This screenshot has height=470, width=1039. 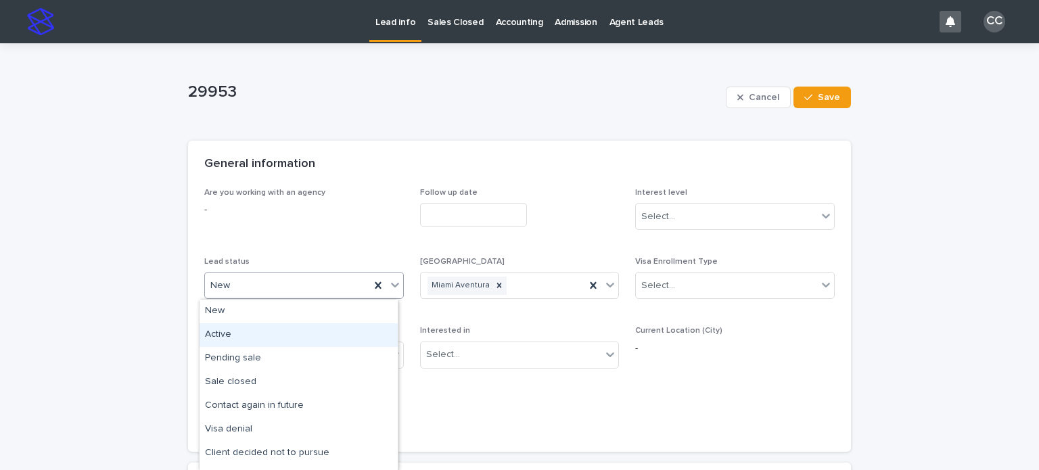 I want to click on div: Client decided not to pursue, so click(x=298, y=453).